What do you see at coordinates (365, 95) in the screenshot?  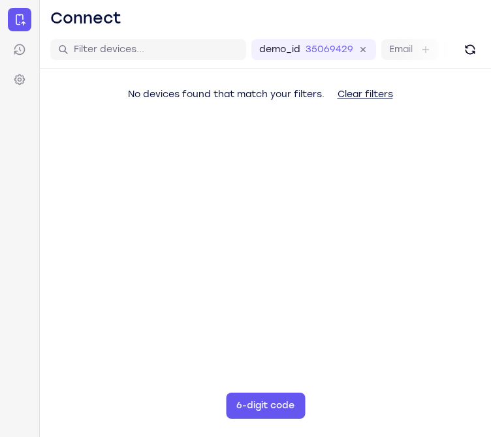 I see `button: Clear filters` at bounding box center [365, 95].